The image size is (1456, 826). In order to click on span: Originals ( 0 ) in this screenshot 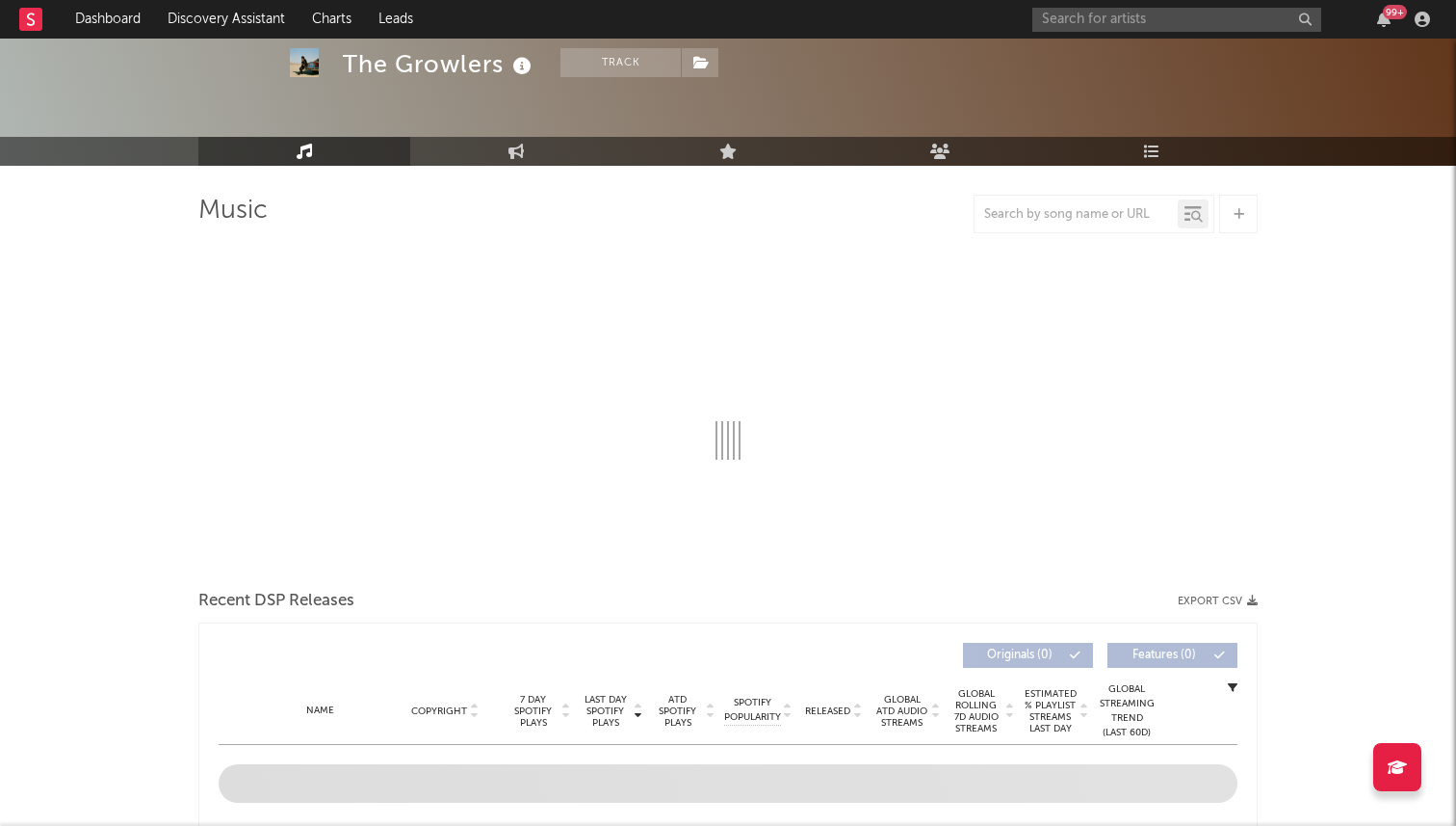, I will do `click(1019, 655)`.